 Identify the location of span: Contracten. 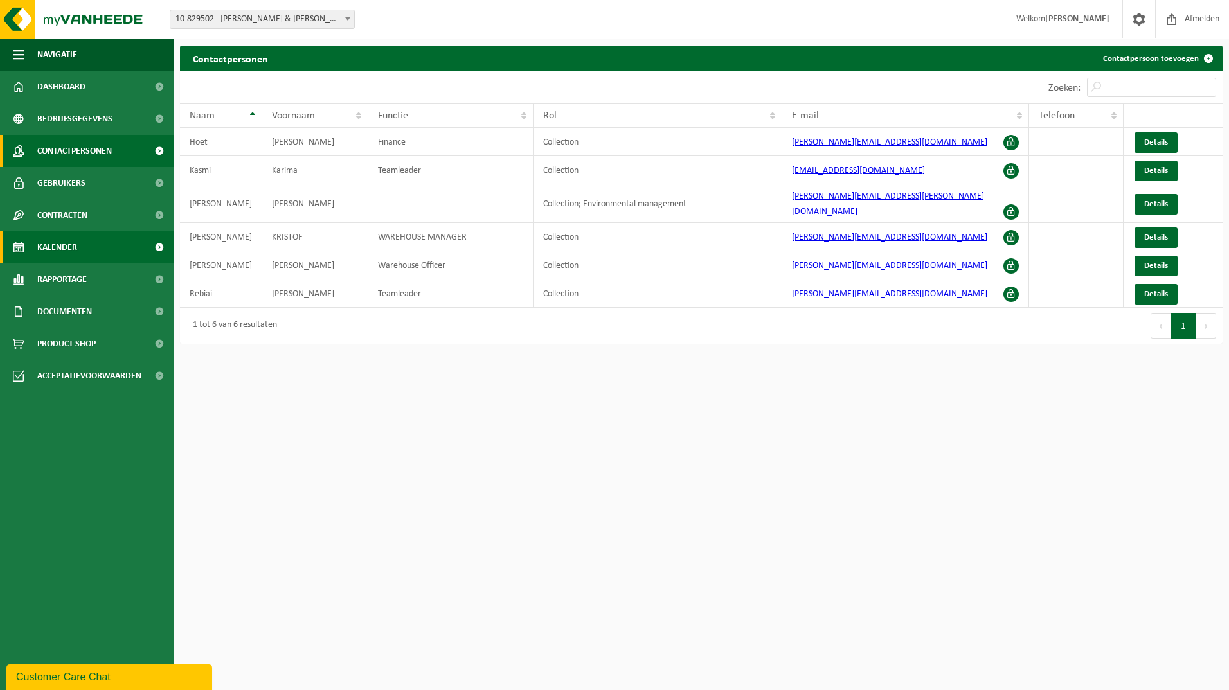
(62, 215).